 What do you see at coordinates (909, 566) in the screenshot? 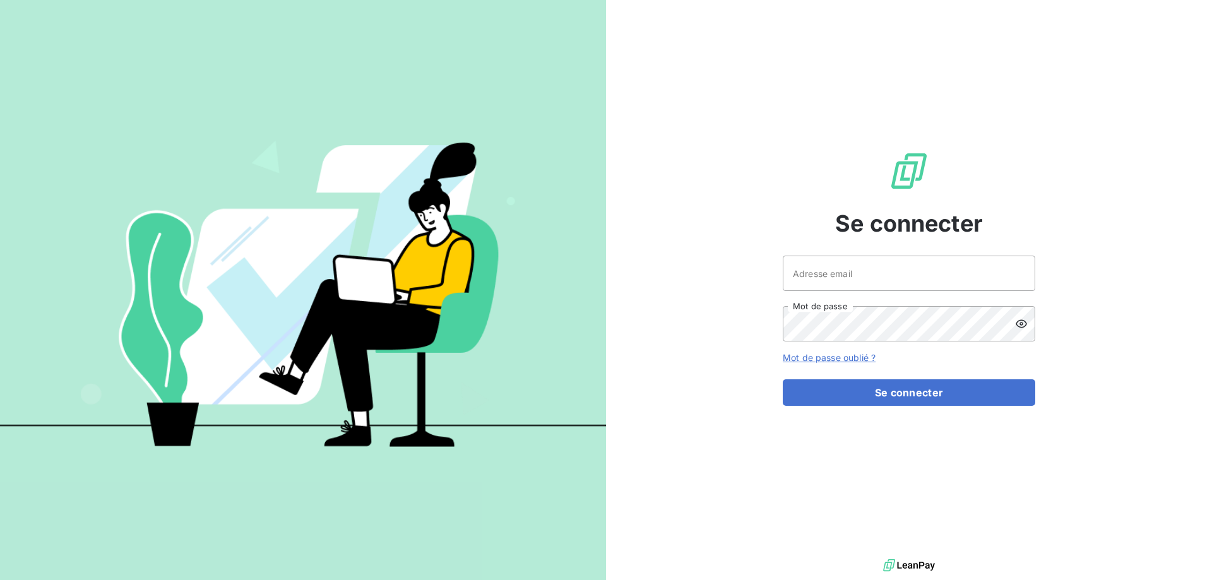
I see `img: logo` at bounding box center [909, 566].